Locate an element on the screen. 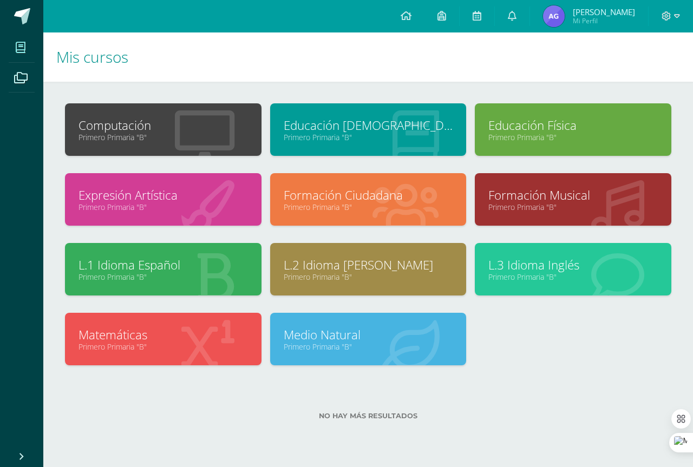  label: No hay más resultados is located at coordinates (368, 416).